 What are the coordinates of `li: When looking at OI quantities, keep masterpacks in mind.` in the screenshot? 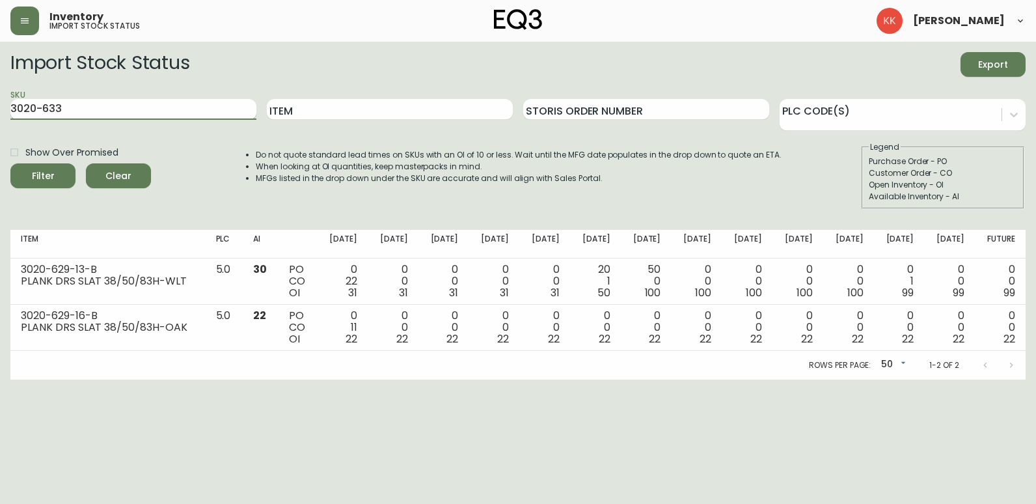 It's located at (519, 167).